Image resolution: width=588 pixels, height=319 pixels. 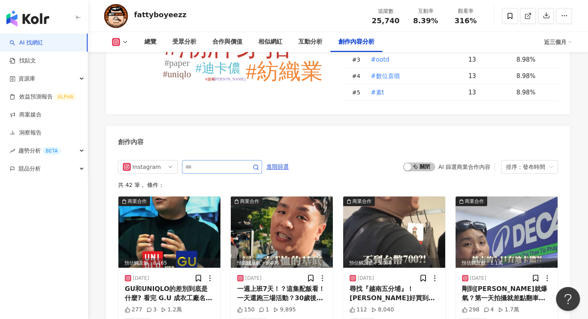 I want to click on div: 3, so click(x=152, y=310).